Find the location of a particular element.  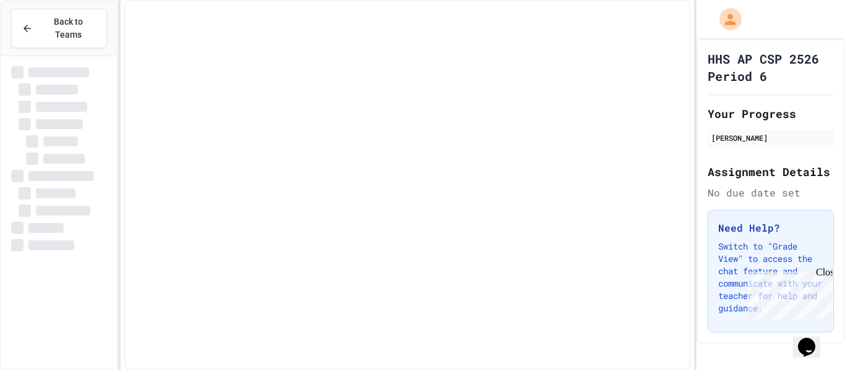

h1: HHS AP CSP 2526 Period 6 is located at coordinates (771, 67).